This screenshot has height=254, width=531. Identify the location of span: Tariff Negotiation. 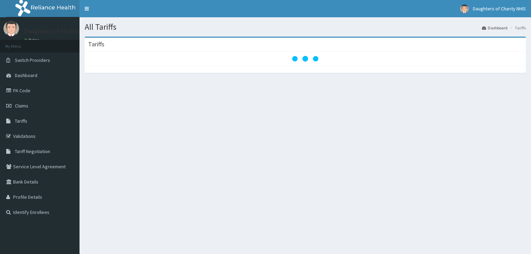
(33, 151).